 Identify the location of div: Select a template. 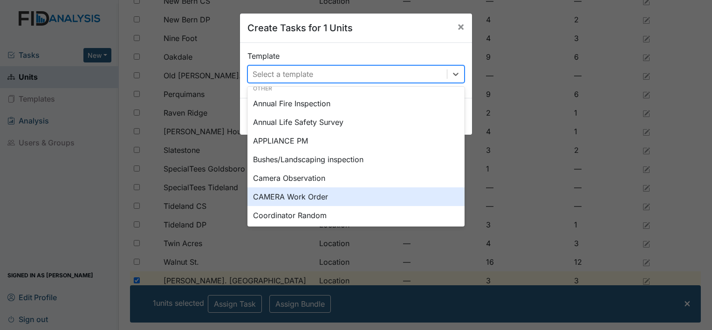
(283, 74).